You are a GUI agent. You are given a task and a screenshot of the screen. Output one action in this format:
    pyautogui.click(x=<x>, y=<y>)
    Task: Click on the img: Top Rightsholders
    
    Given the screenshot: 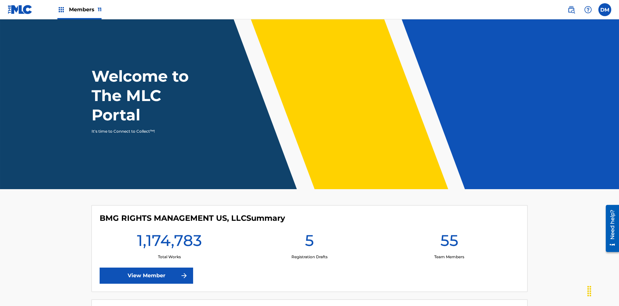 What is the action you would take?
    pyautogui.click(x=61, y=10)
    